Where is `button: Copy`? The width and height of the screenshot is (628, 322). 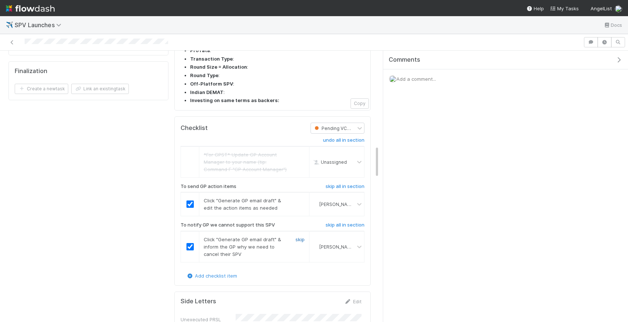
button: Copy is located at coordinates (360, 103).